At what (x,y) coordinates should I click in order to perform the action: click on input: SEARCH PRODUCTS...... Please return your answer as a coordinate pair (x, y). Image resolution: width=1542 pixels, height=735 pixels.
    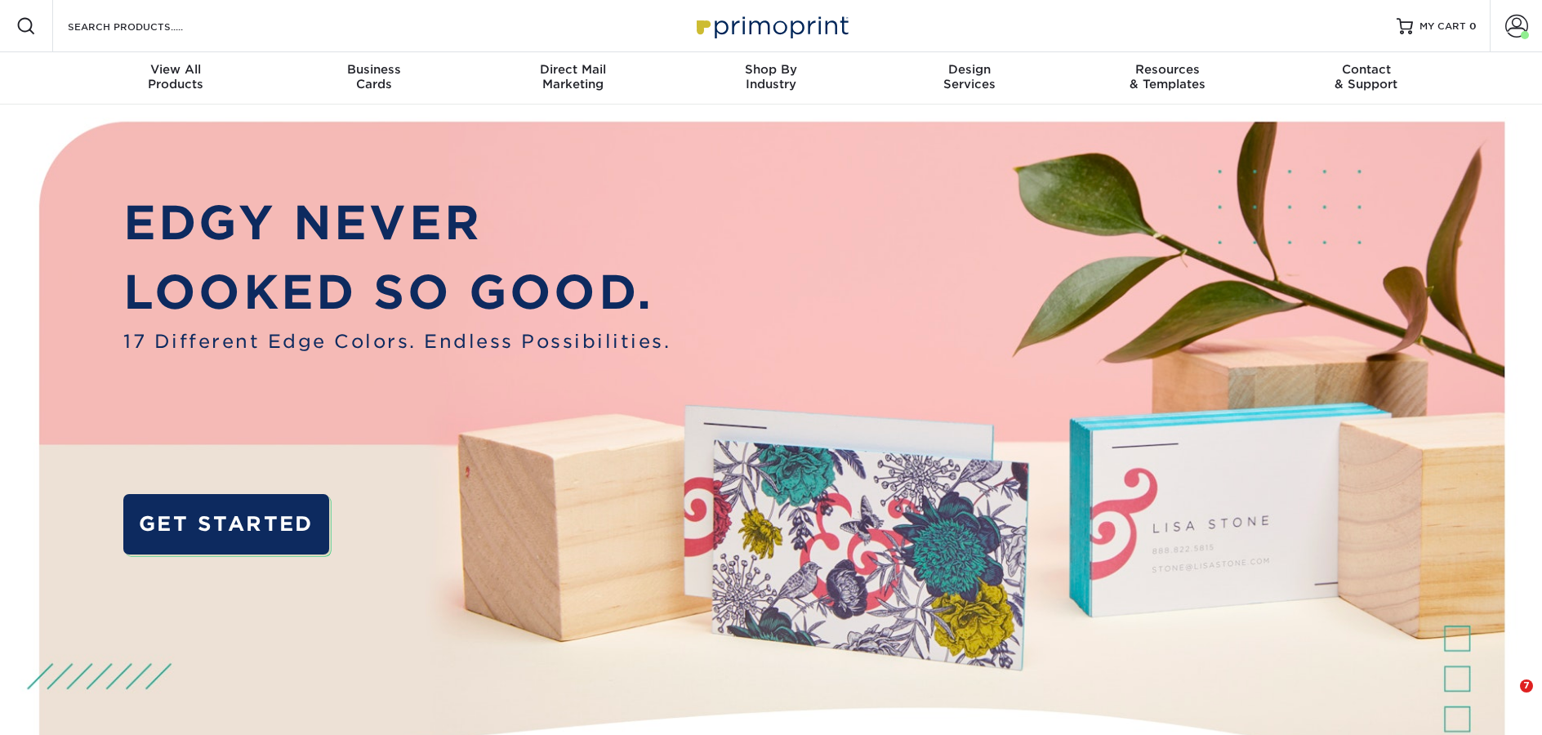
    Looking at the image, I should click on (145, 26).